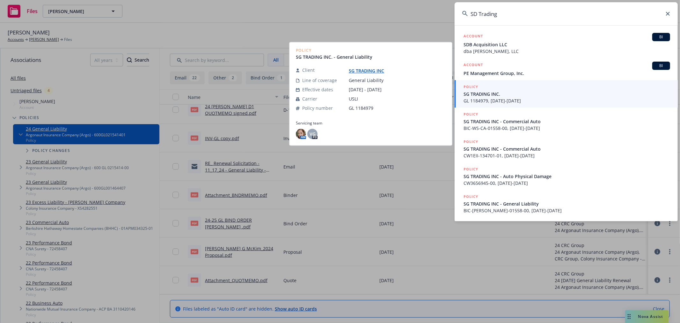  Describe the element at coordinates (567, 73) in the screenshot. I see `span: PE Management Group, Inc.` at that location.